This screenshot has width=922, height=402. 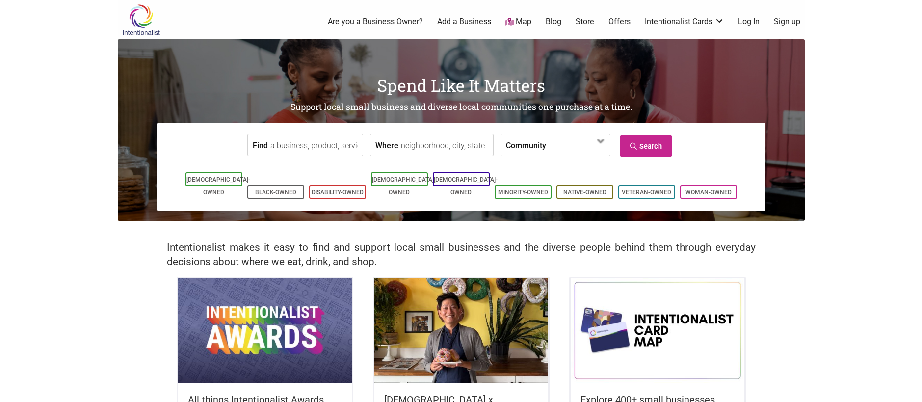 I want to click on li: Intentionalist Cards, so click(x=685, y=22).